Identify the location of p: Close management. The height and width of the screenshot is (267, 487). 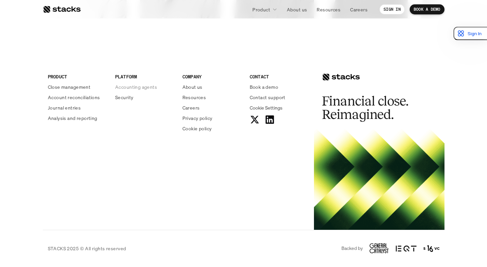
(69, 87).